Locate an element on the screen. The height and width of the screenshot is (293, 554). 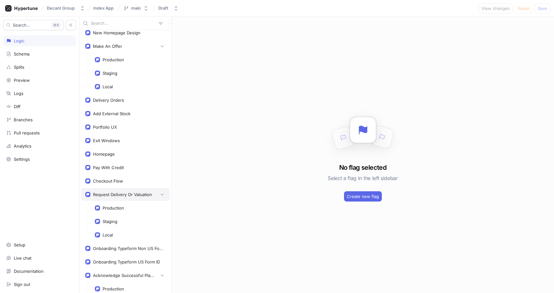
span: Reset is located at coordinates (523, 8).